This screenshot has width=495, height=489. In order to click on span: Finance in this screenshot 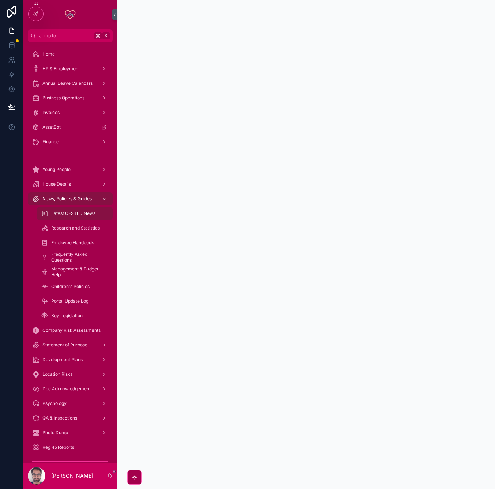, I will do `click(50, 142)`.